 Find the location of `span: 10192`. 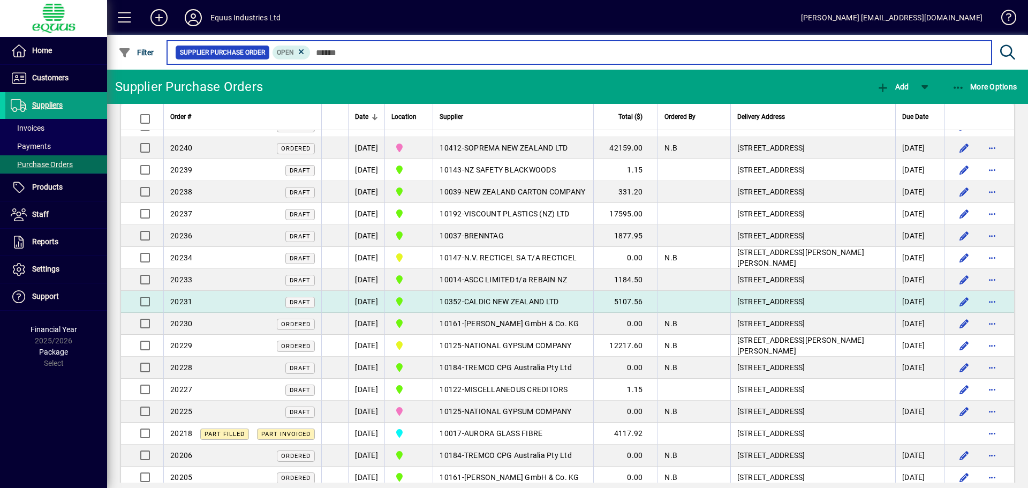

span: 10192 is located at coordinates (450, 214).